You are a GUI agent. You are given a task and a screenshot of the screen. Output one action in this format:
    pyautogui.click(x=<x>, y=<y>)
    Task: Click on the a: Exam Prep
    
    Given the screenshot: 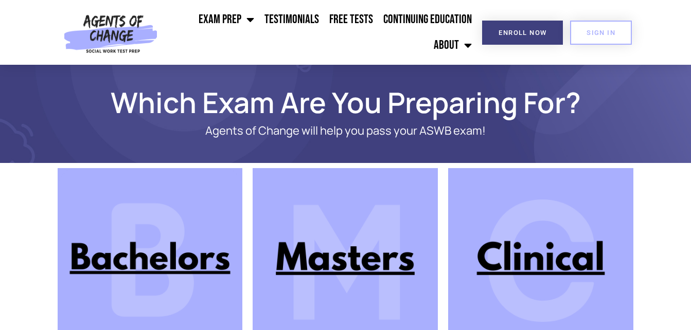 What is the action you would take?
    pyautogui.click(x=226, y=20)
    